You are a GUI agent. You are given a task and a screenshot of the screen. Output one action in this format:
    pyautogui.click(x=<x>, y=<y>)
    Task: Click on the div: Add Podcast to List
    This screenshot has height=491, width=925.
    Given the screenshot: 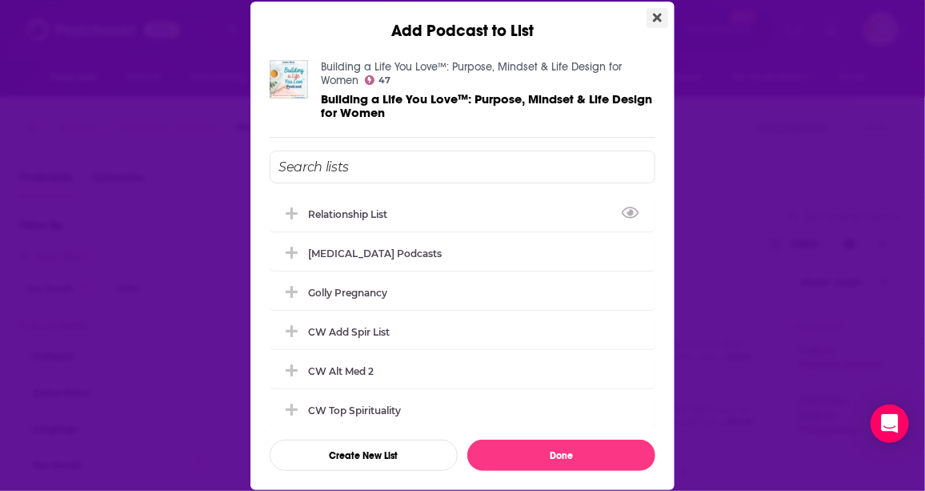 What is the action you would take?
    pyautogui.click(x=463, y=21)
    